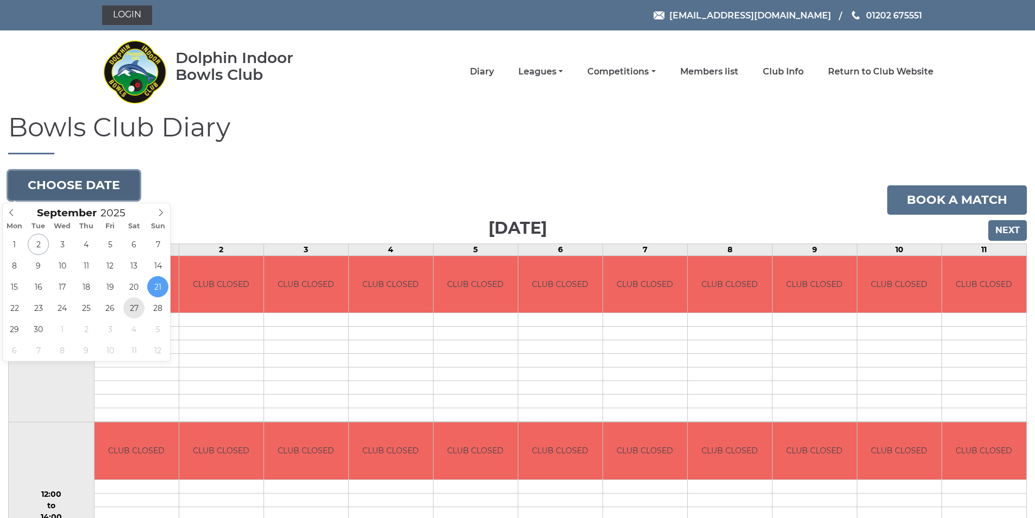 This screenshot has height=518, width=1035. I want to click on span: September 11, 2025, so click(86, 265).